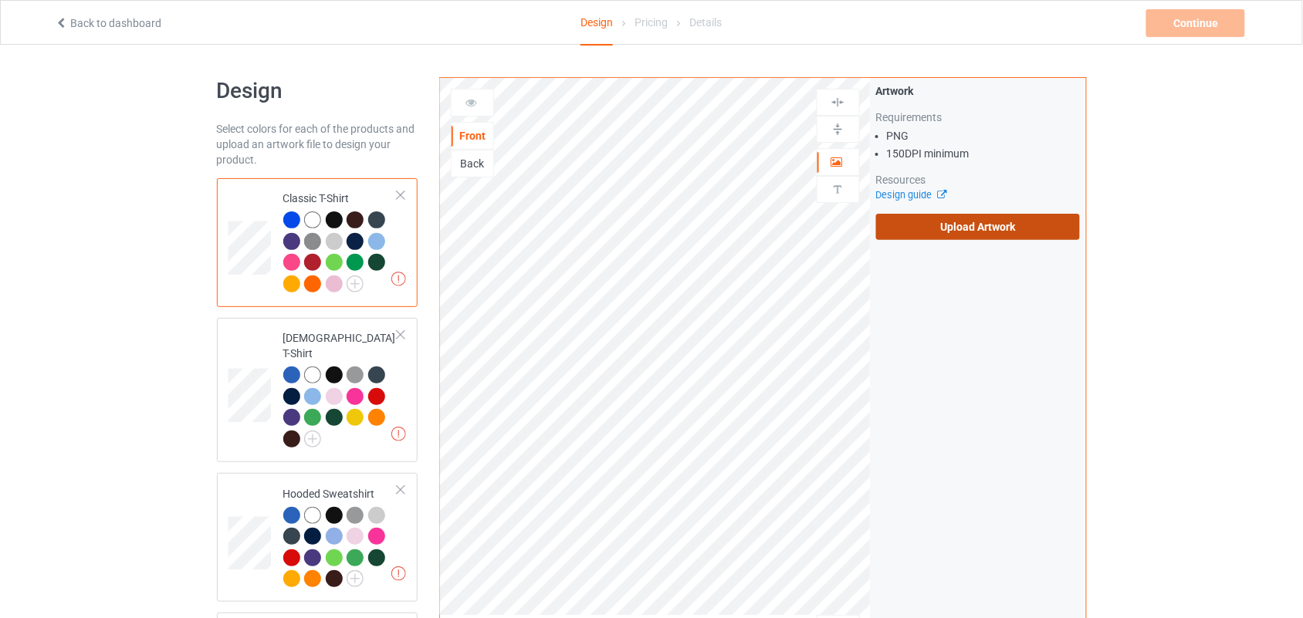  I want to click on a: Back to dashboard, so click(108, 23).